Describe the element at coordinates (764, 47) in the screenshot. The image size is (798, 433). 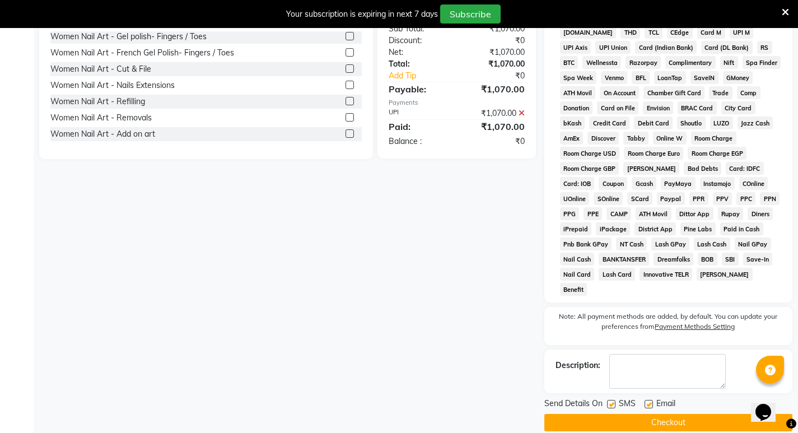
I see `span: RS` at that location.